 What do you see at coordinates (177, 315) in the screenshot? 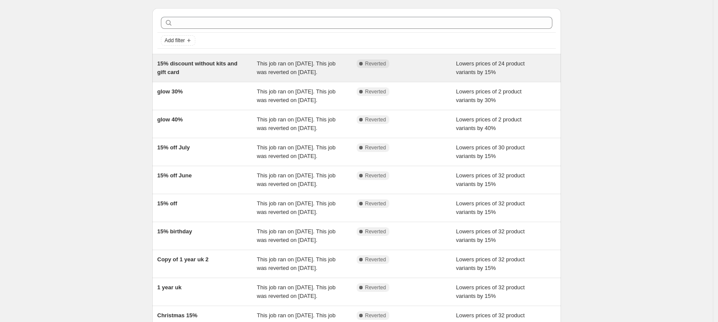
I see `span: Christmas 15%` at bounding box center [177, 315].